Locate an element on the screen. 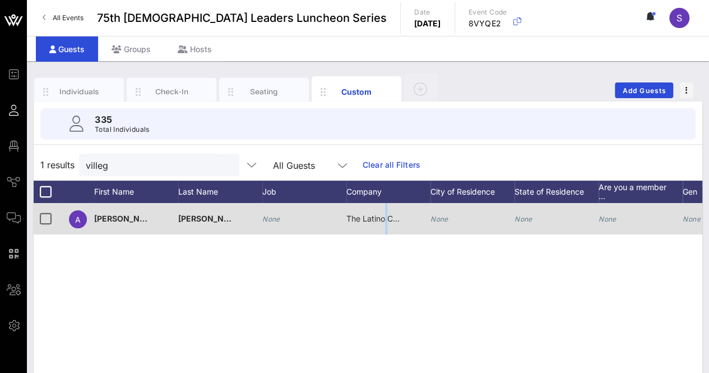 The image size is (709, 373). div: Are you a member … is located at coordinates (641, 192).